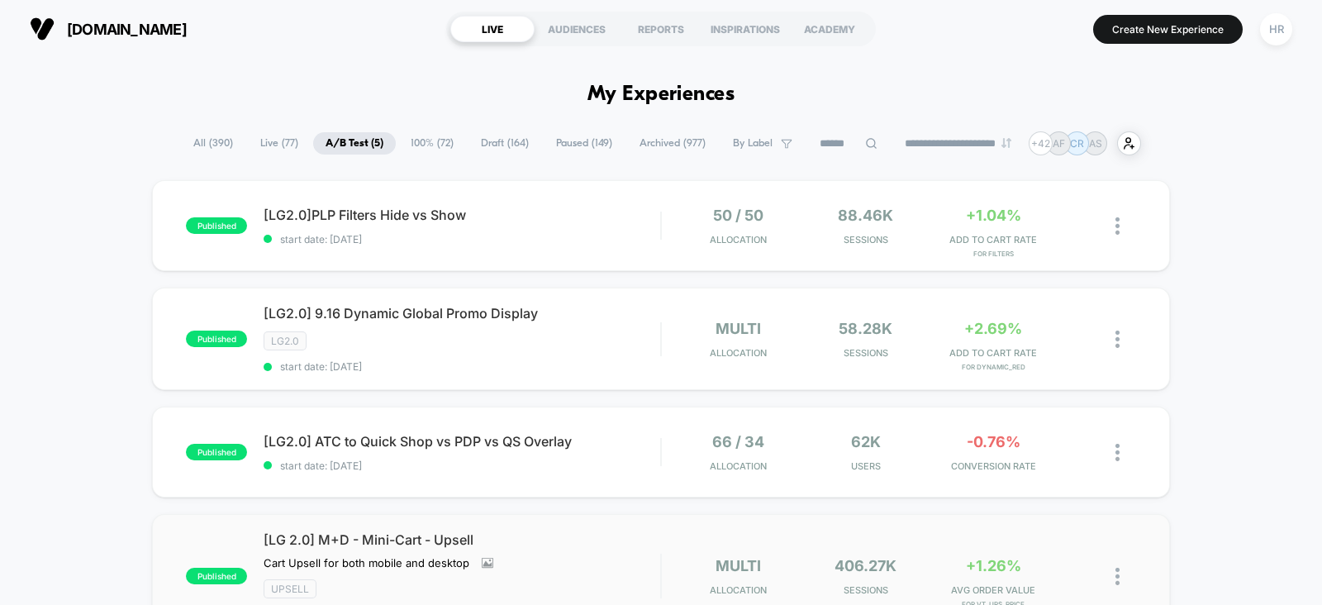 Image resolution: width=1322 pixels, height=605 pixels. What do you see at coordinates (865, 466) in the screenshot?
I see `span: Users` at bounding box center [865, 466].